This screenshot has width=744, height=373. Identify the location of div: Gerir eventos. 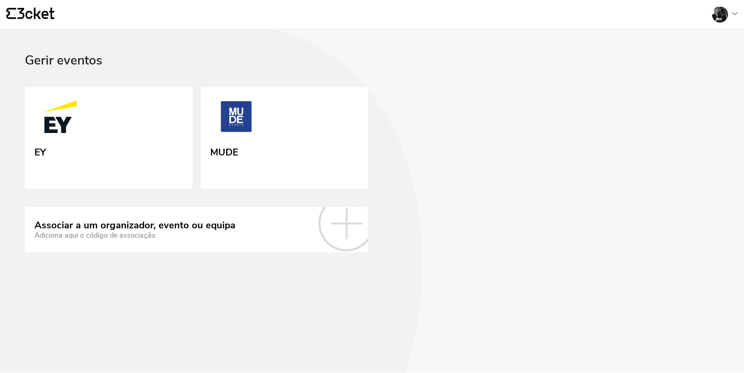
(372, 70).